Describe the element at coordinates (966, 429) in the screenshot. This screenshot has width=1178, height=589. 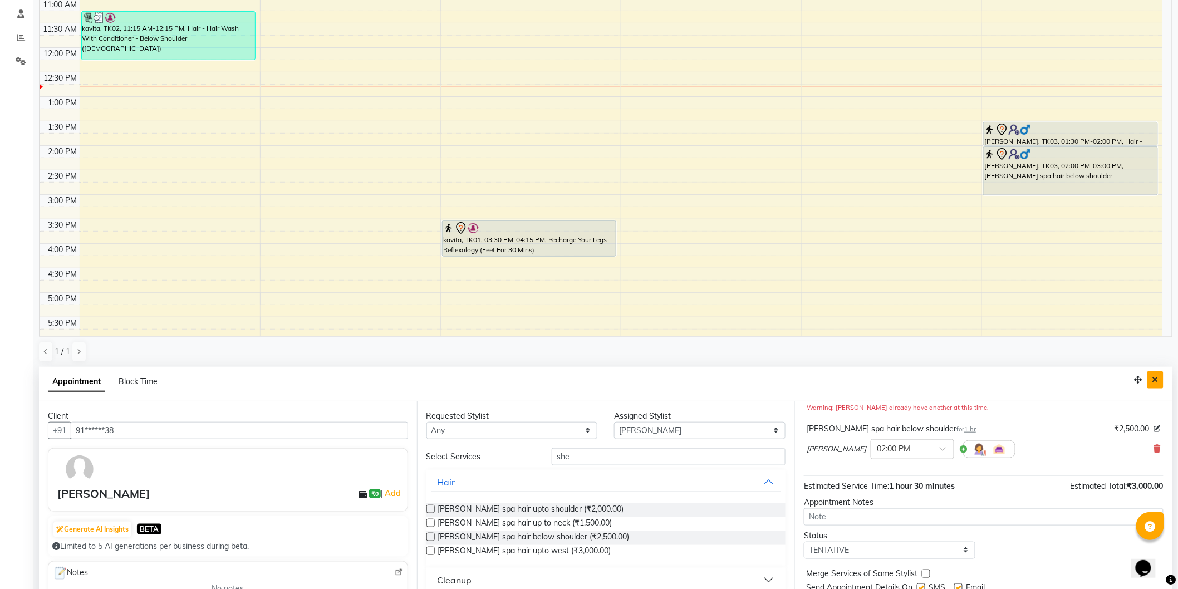
I see `small: for` at that location.